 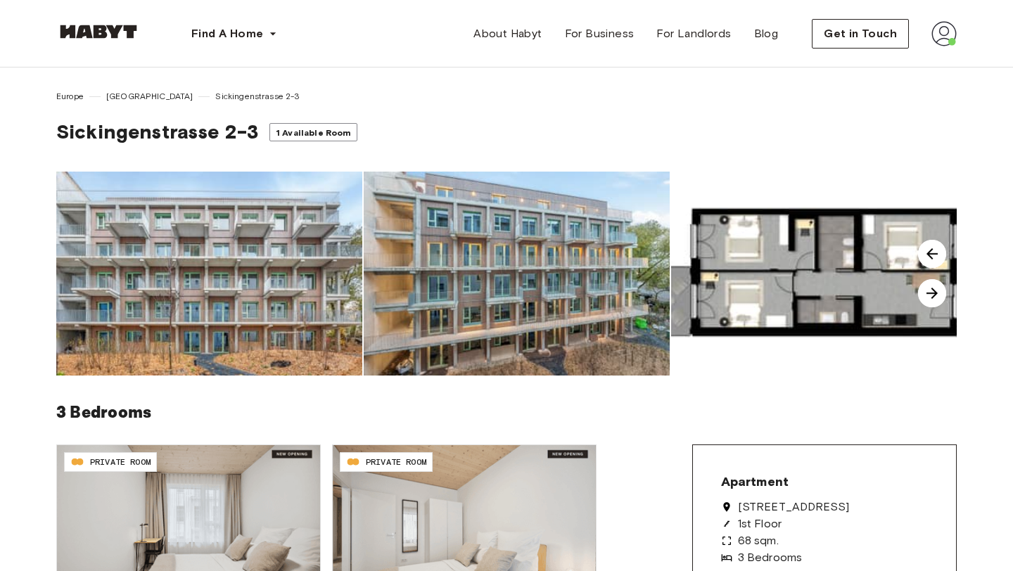 I want to click on span: About Habyt, so click(x=507, y=34).